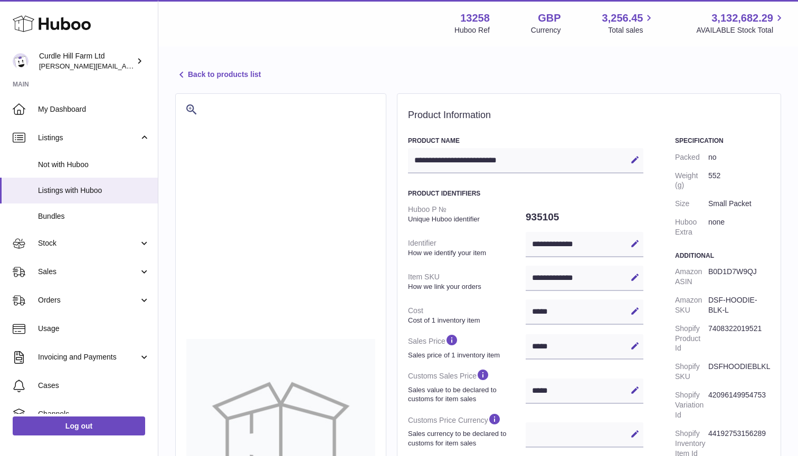 The height and width of the screenshot is (456, 798). Describe the element at coordinates (88, 243) in the screenshot. I see `span: Stock` at that location.